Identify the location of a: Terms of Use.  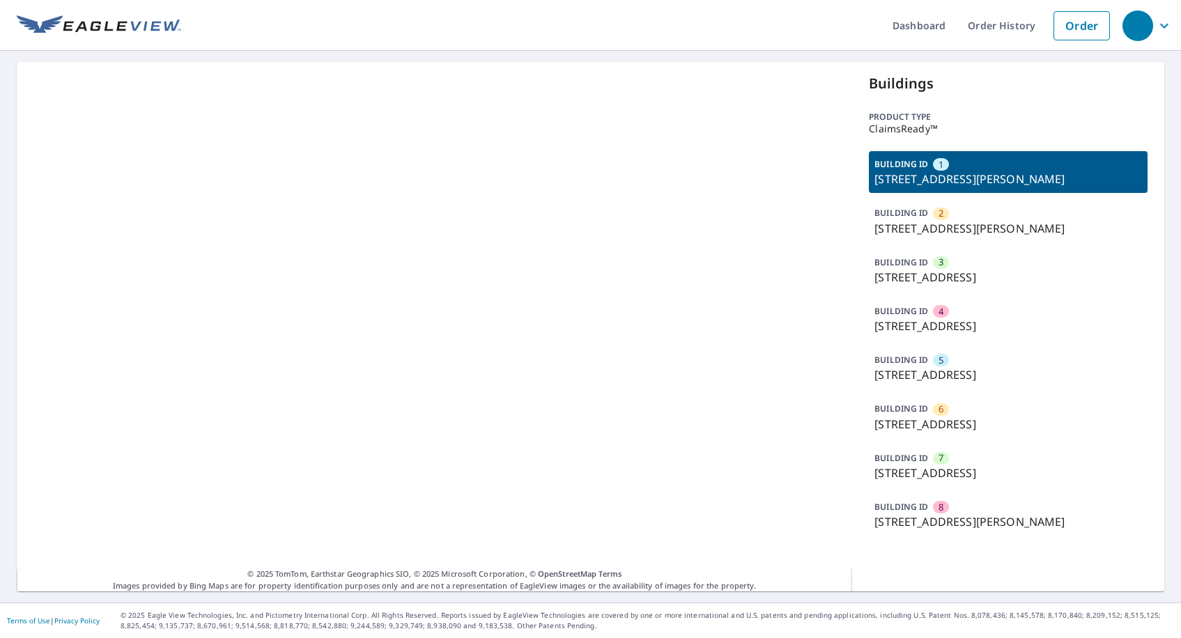
(29, 621).